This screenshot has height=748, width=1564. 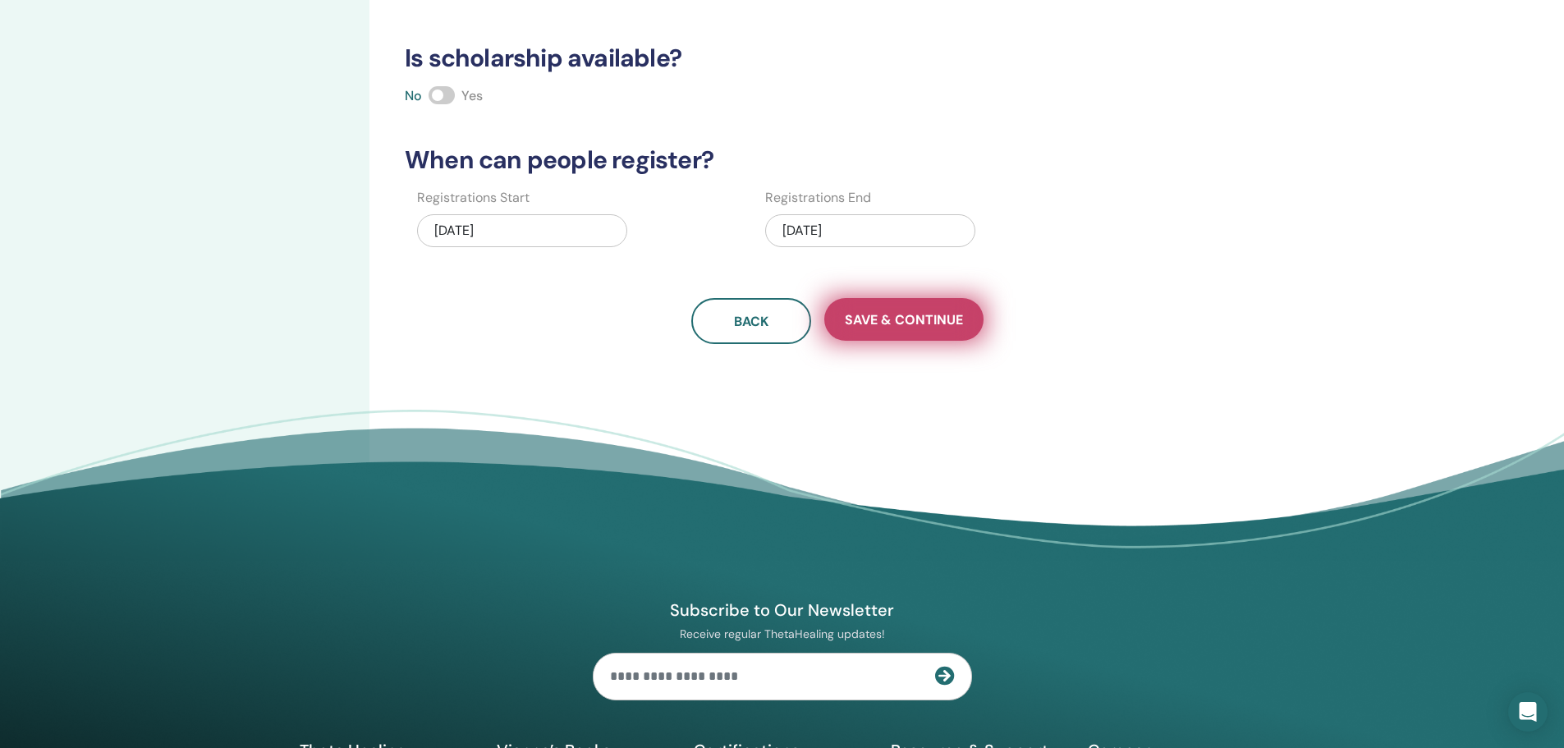 I want to click on button: Save & Continue, so click(x=904, y=319).